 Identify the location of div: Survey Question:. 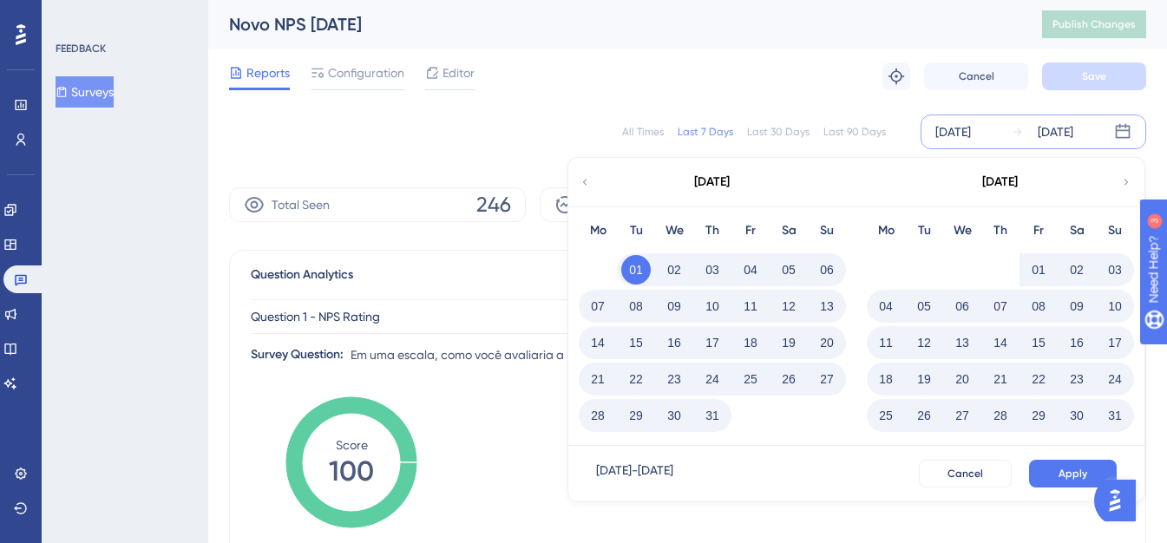
(297, 355).